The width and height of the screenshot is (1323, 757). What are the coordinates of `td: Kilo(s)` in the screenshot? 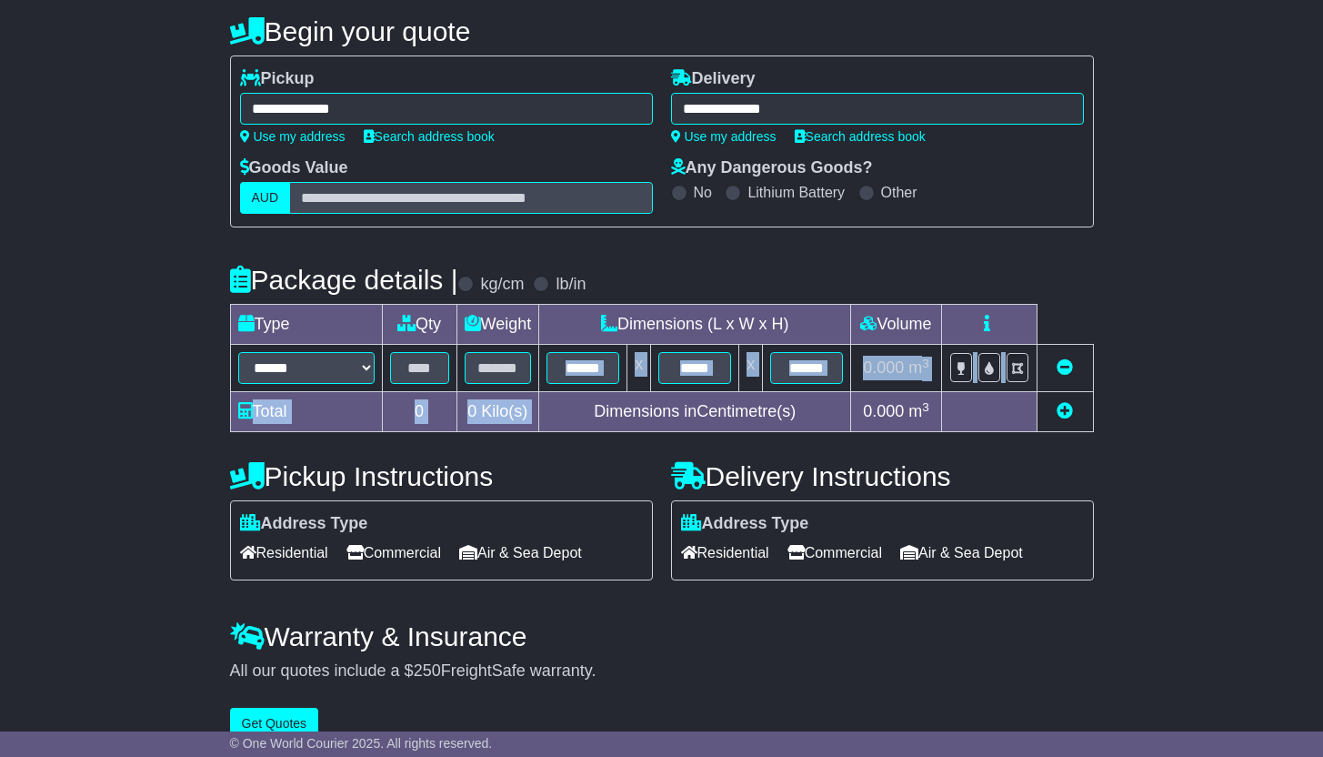 It's located at (497, 412).